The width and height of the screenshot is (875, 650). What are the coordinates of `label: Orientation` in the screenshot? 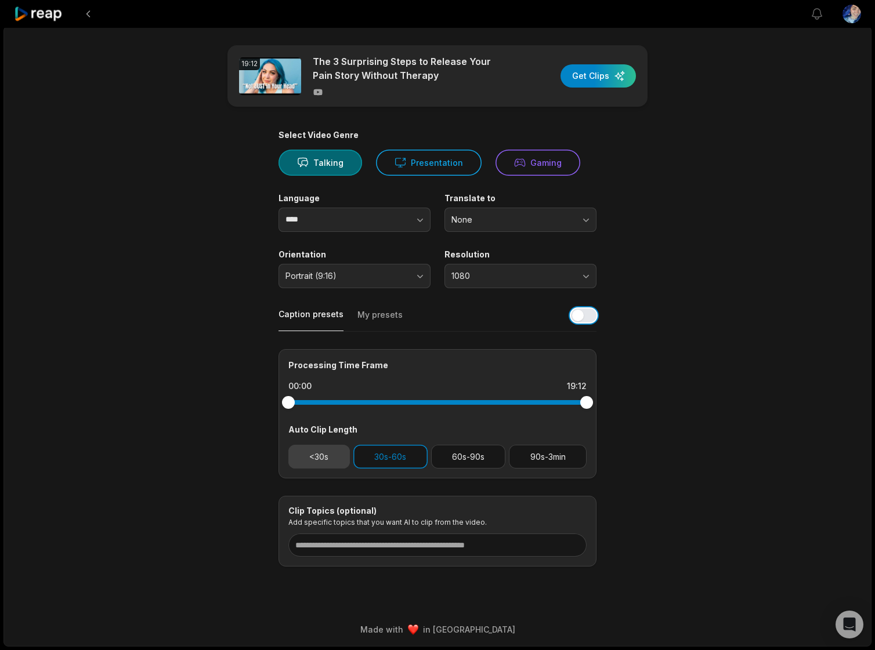 It's located at (354, 255).